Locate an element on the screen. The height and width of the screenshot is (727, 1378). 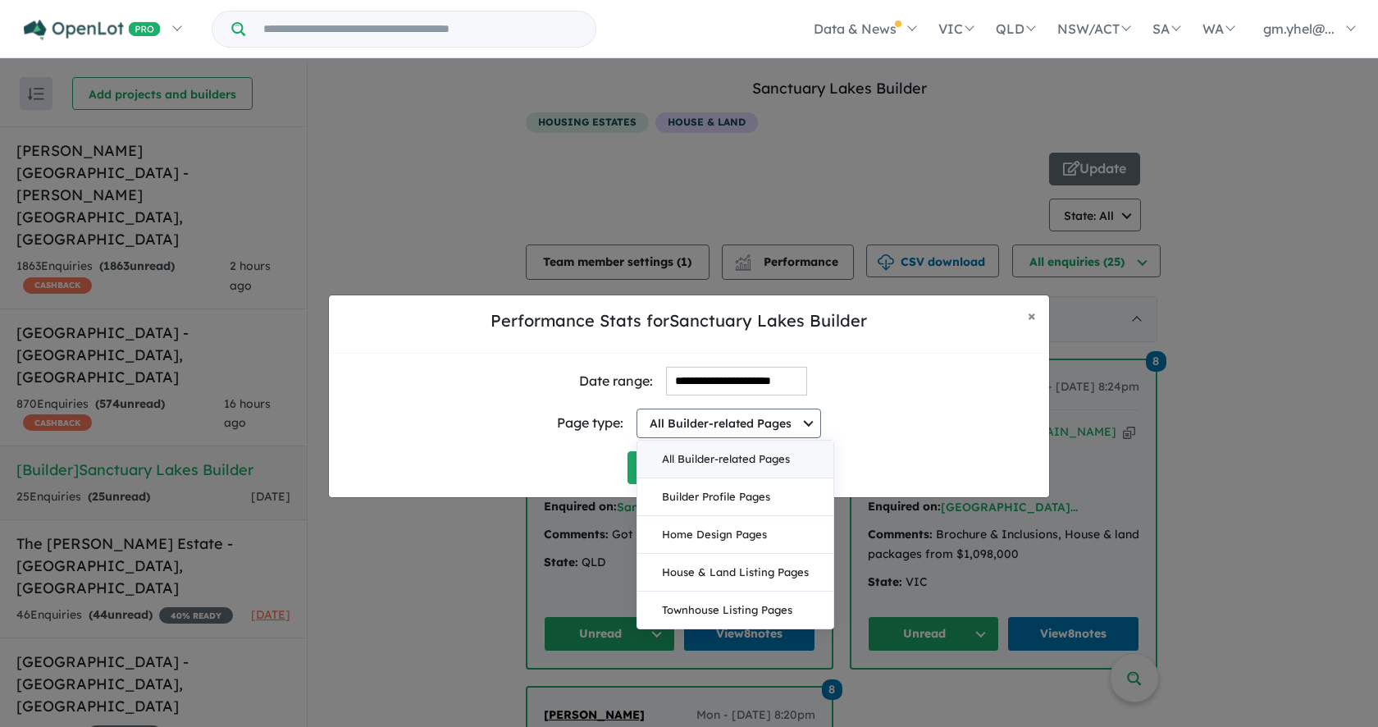
button: Load stats is located at coordinates (689, 468).